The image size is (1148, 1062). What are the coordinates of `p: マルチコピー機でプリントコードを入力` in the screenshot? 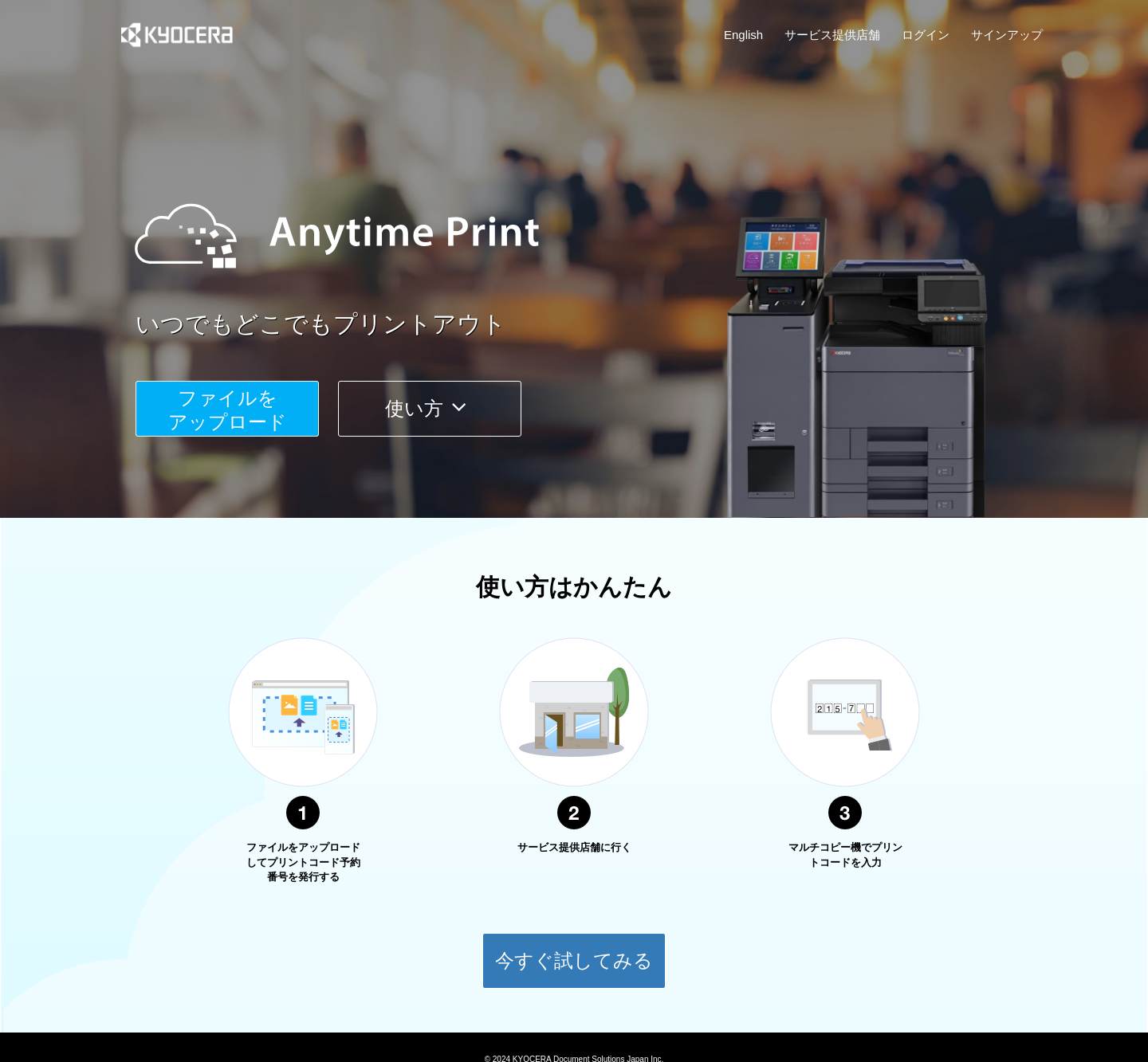 It's located at (845, 855).